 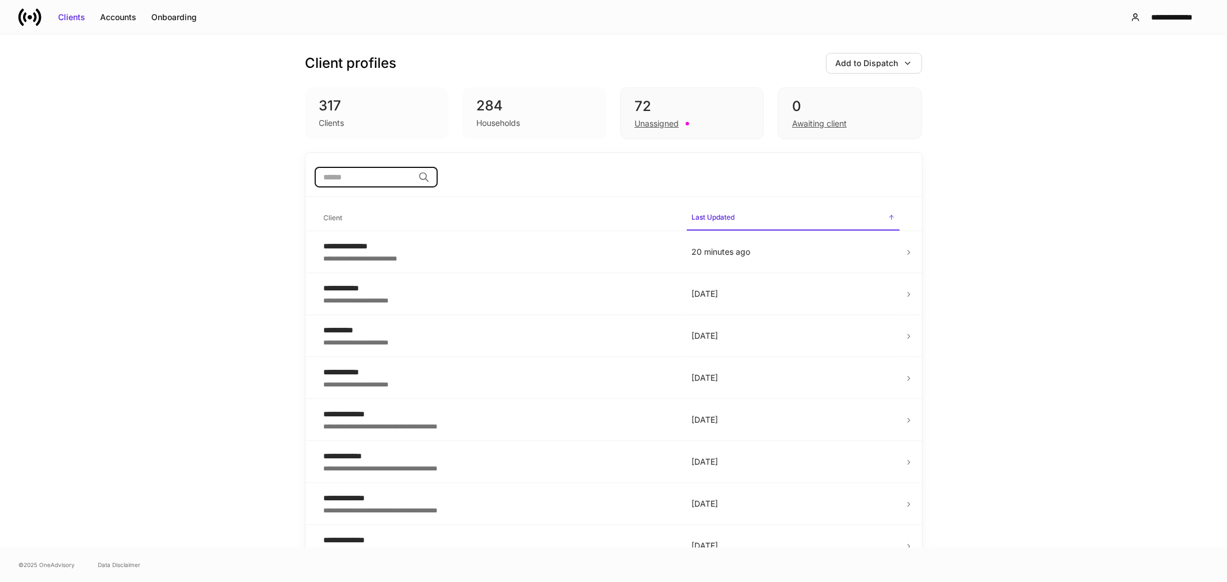 I want to click on div: 0Awaiting client, so click(x=849, y=113).